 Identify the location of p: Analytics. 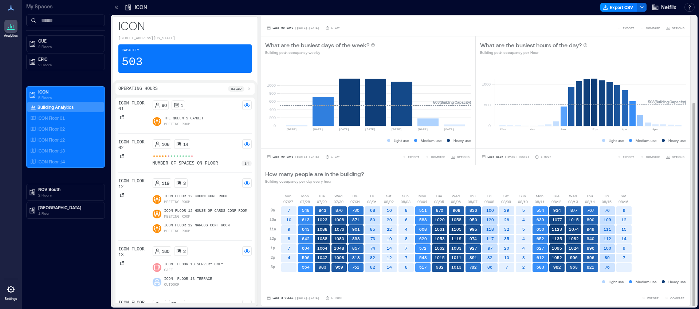
(11, 36).